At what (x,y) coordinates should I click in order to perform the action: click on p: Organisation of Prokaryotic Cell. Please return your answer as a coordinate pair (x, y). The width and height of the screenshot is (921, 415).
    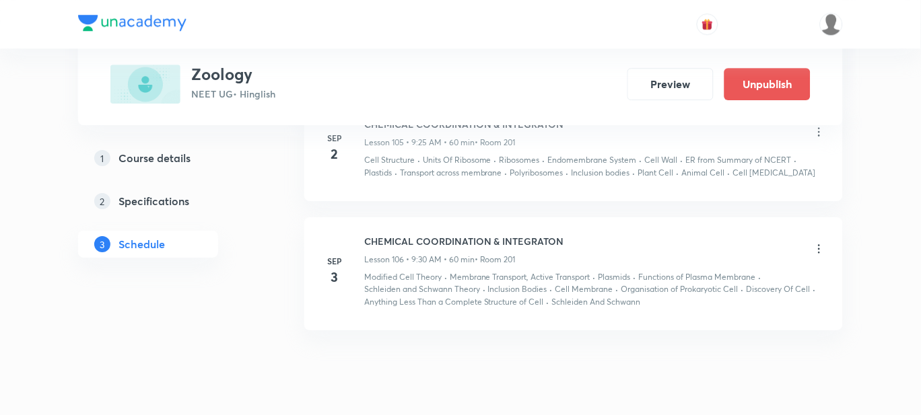
    Looking at the image, I should click on (680, 289).